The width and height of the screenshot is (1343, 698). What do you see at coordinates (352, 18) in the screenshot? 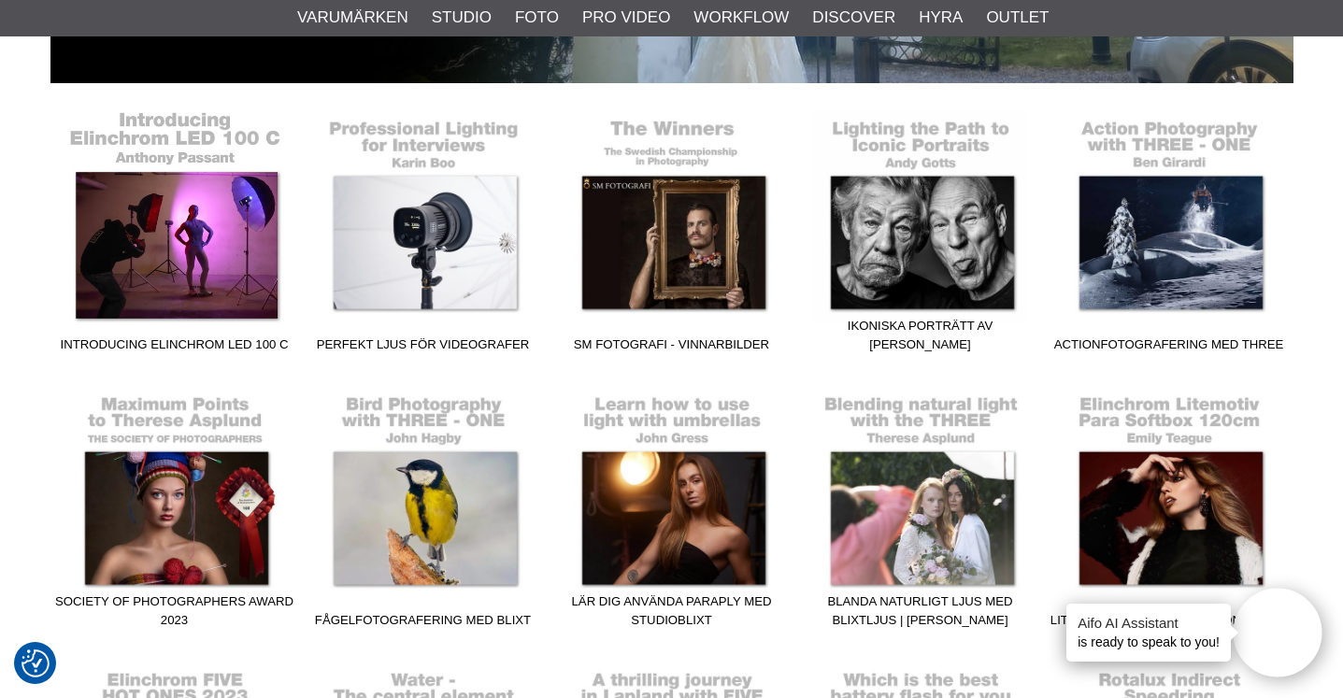
I see `a: Varumärken` at bounding box center [352, 18].